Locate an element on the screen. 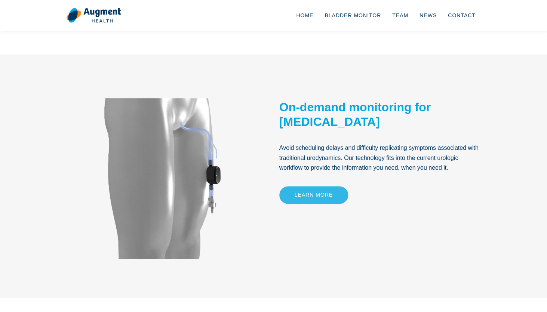  img: logo is located at coordinates (94, 15).